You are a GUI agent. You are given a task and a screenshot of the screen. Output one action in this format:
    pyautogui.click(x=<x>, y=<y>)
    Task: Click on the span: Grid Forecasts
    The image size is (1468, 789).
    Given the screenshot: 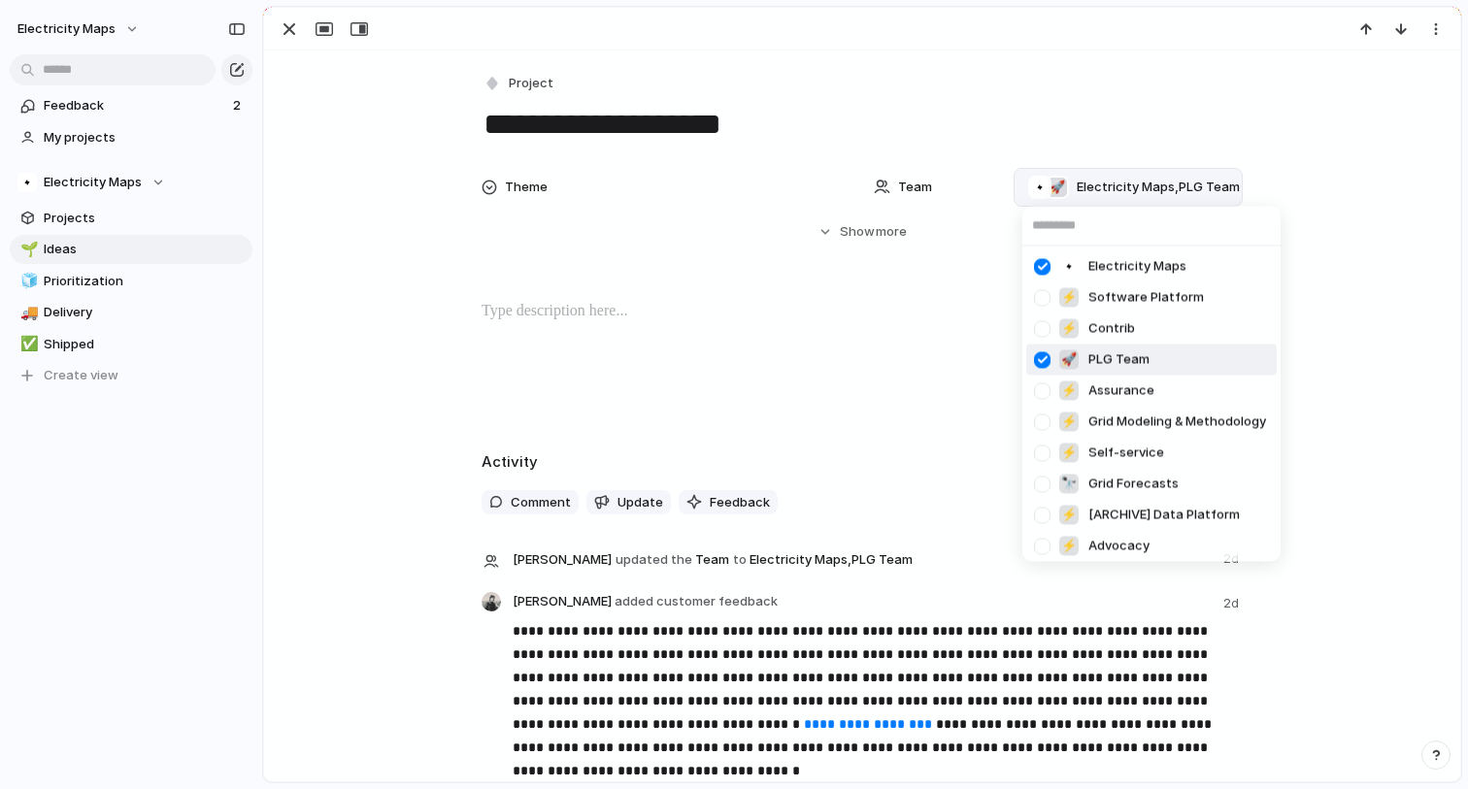 What is the action you would take?
    pyautogui.click(x=1133, y=484)
    